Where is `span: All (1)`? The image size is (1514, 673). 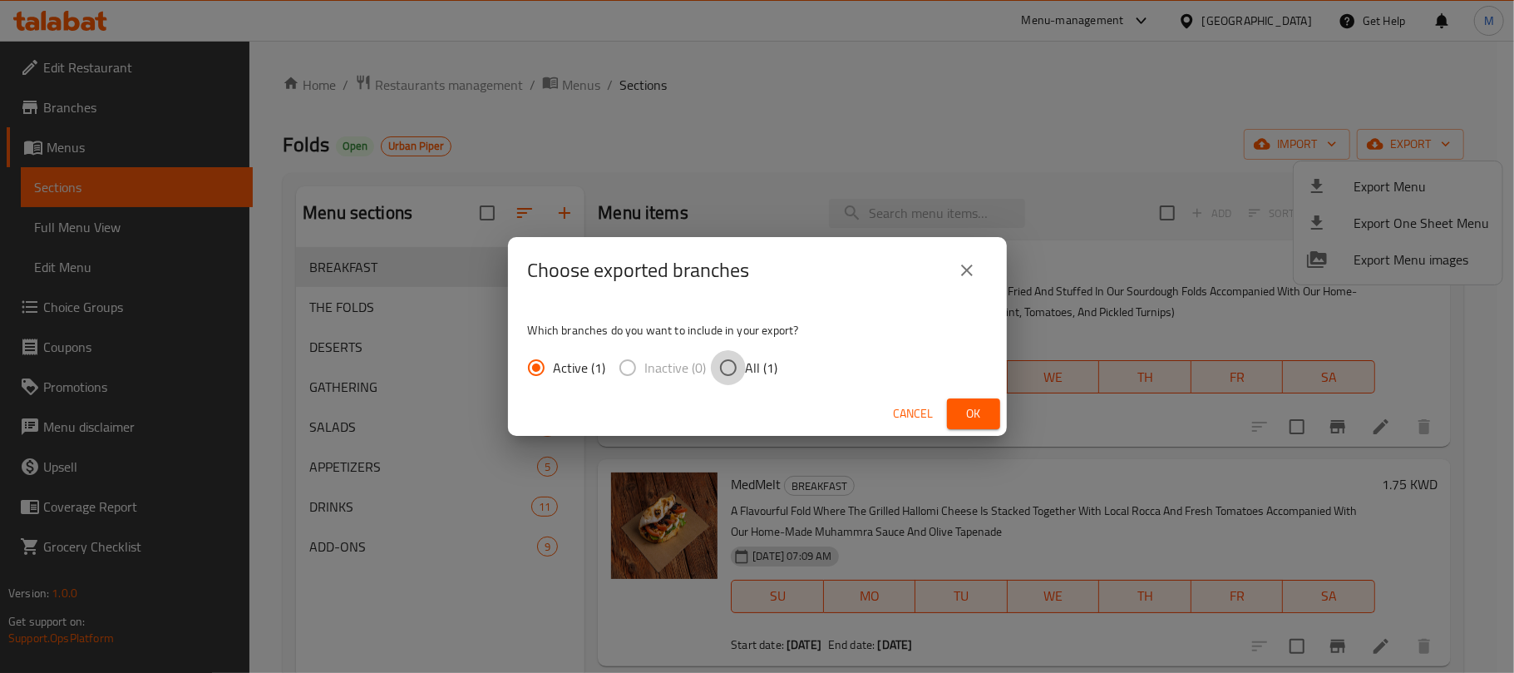
span: All (1) is located at coordinates (762, 367).